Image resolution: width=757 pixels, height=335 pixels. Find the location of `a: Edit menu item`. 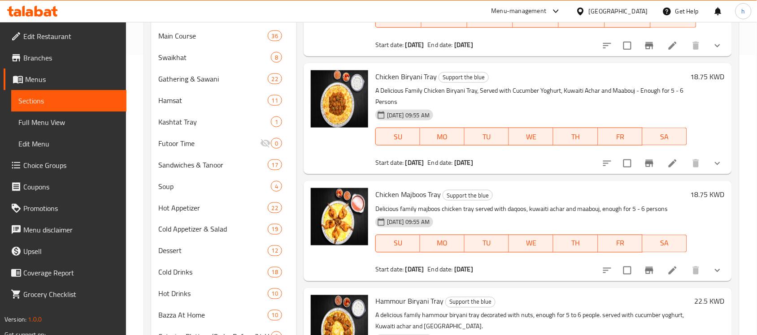

a: Edit menu item is located at coordinates (672, 164).